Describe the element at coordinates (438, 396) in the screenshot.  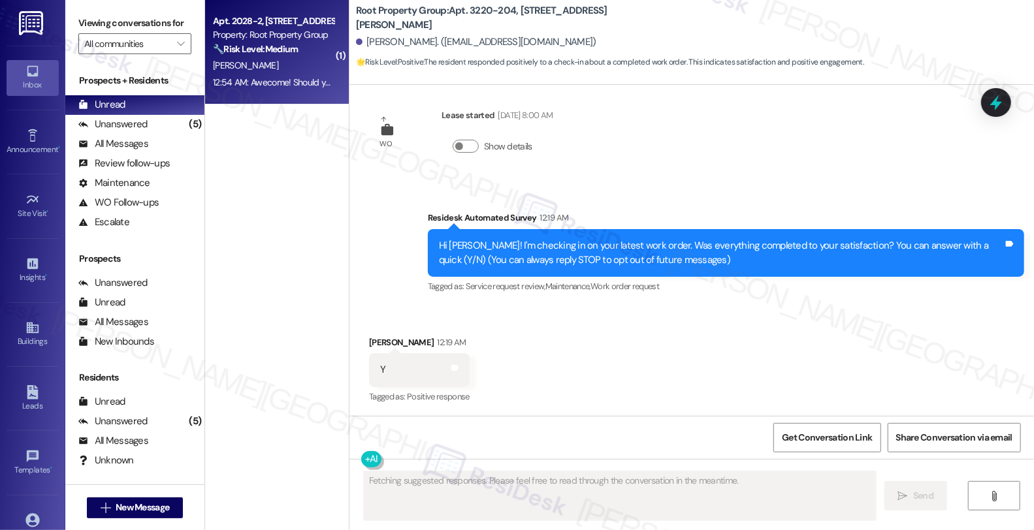
I see `span: Positive response` at that location.